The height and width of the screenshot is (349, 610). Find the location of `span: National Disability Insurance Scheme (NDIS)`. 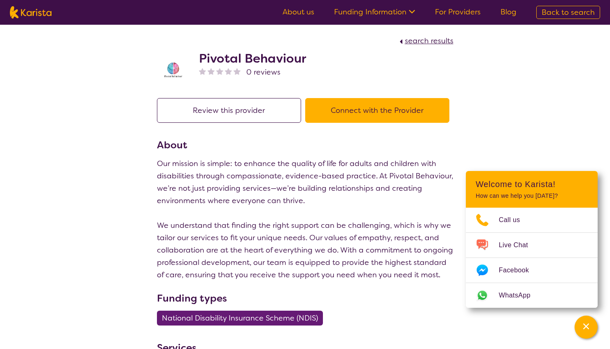

span: National Disability Insurance Scheme (NDIS) is located at coordinates (240, 318).